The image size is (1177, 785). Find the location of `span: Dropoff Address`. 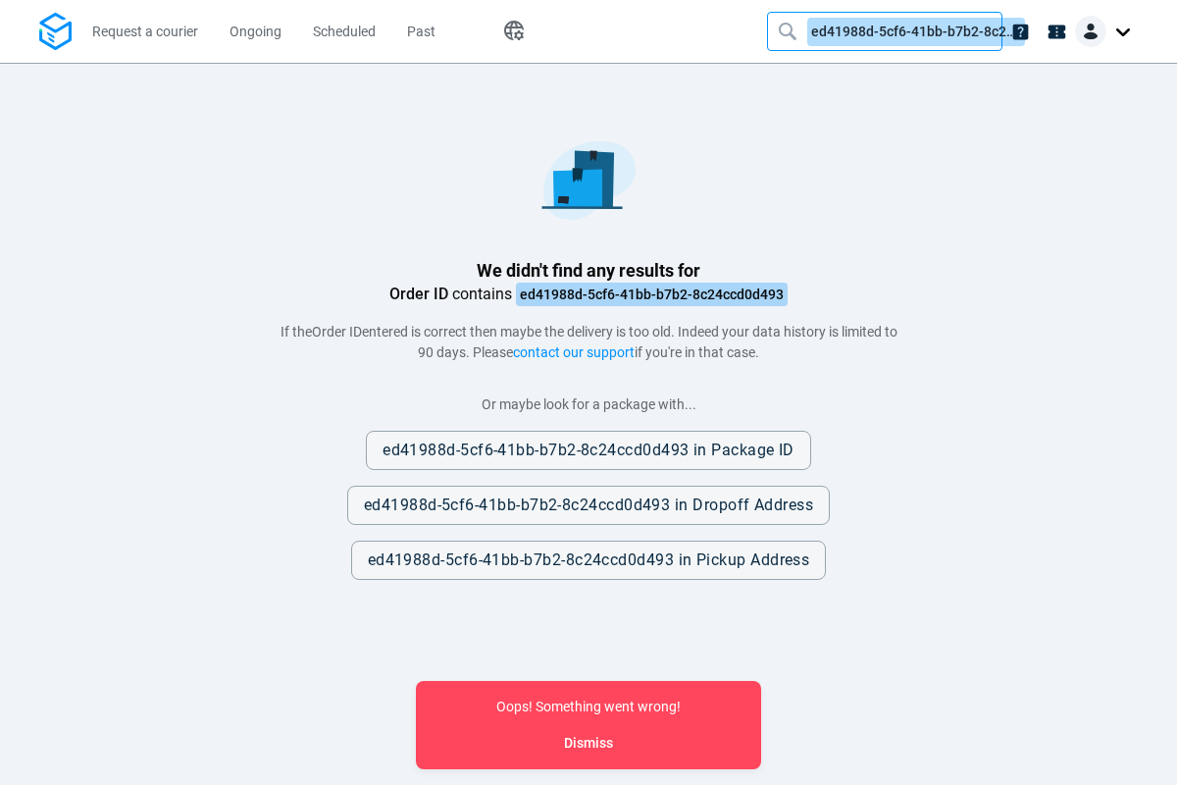

span: Dropoff Address is located at coordinates (752, 505).